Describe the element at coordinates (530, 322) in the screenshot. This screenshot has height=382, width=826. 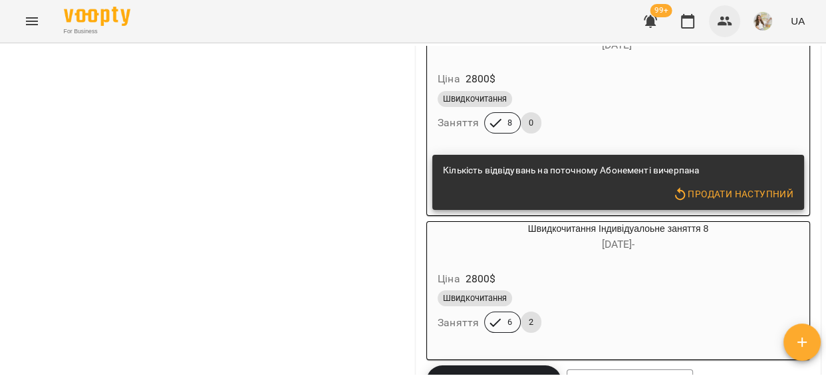
I see `span: 2` at that location.